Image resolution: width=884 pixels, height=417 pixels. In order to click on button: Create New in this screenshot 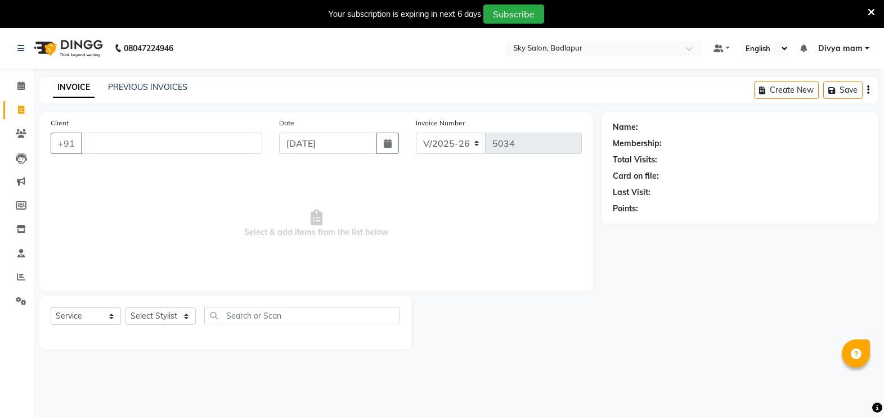, I will do `click(786, 90)`.